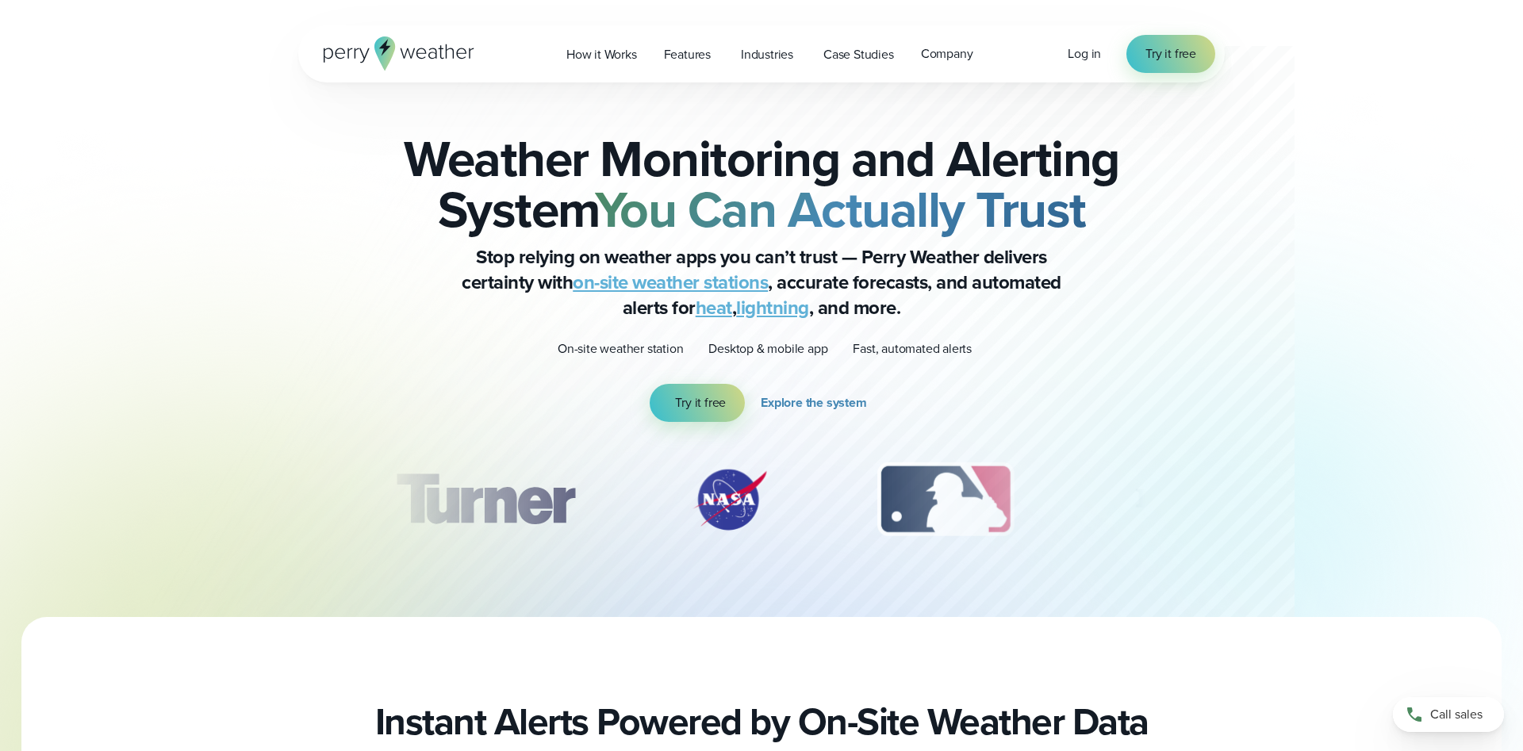 This screenshot has width=1523, height=751. Describe the element at coordinates (1084, 54) in the screenshot. I see `a: Log in` at that location.